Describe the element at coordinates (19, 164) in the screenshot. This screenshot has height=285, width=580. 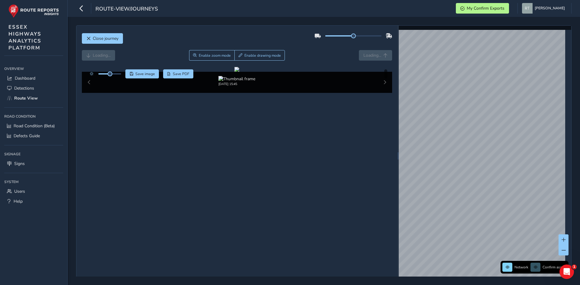
I see `span: Signs` at that location.